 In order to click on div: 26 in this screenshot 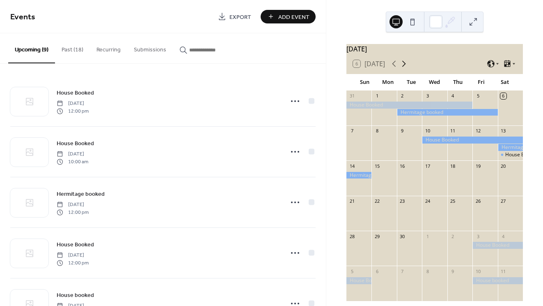, I will do `click(478, 201)`.